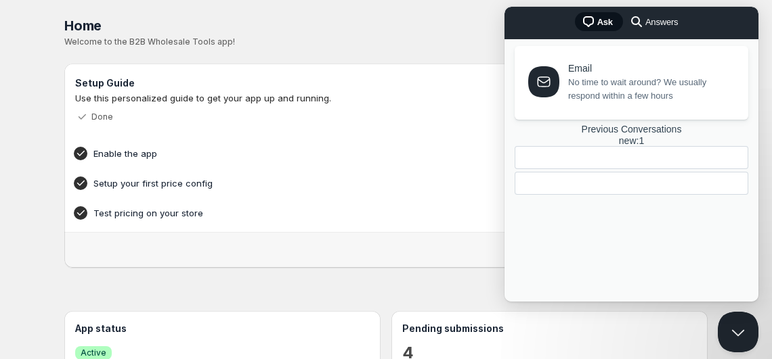 Image resolution: width=772 pixels, height=359 pixels. I want to click on div: Email, so click(146, 62).